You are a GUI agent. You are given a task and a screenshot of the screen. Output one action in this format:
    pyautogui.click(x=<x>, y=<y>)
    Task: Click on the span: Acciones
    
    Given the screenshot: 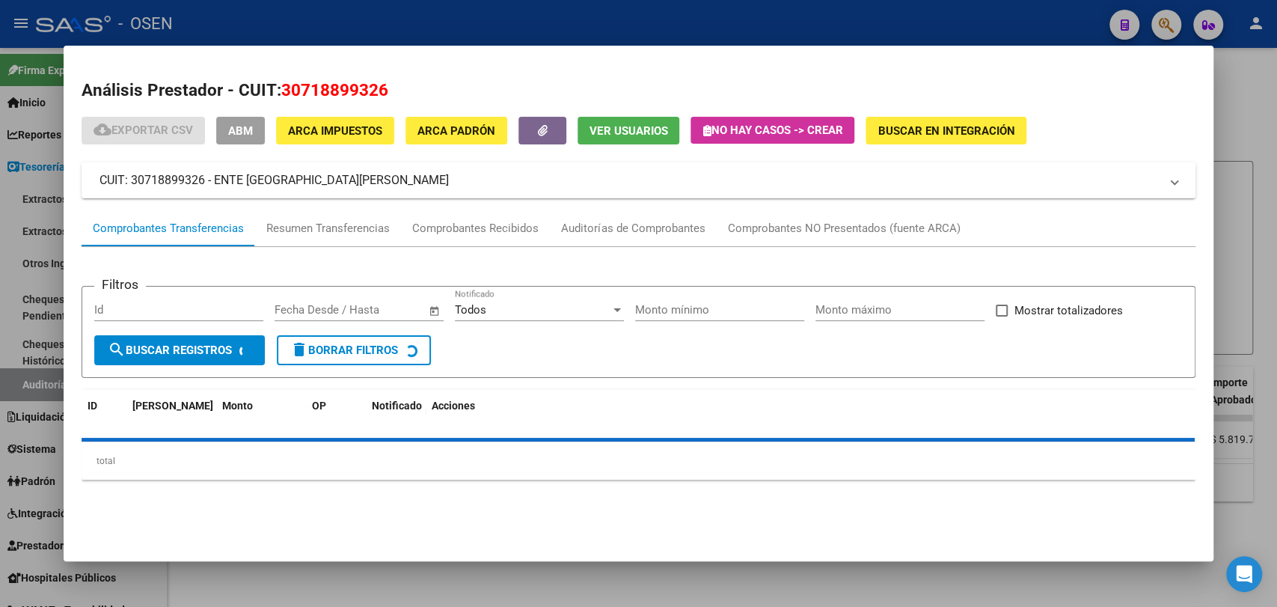 What is the action you would take?
    pyautogui.click(x=453, y=405)
    